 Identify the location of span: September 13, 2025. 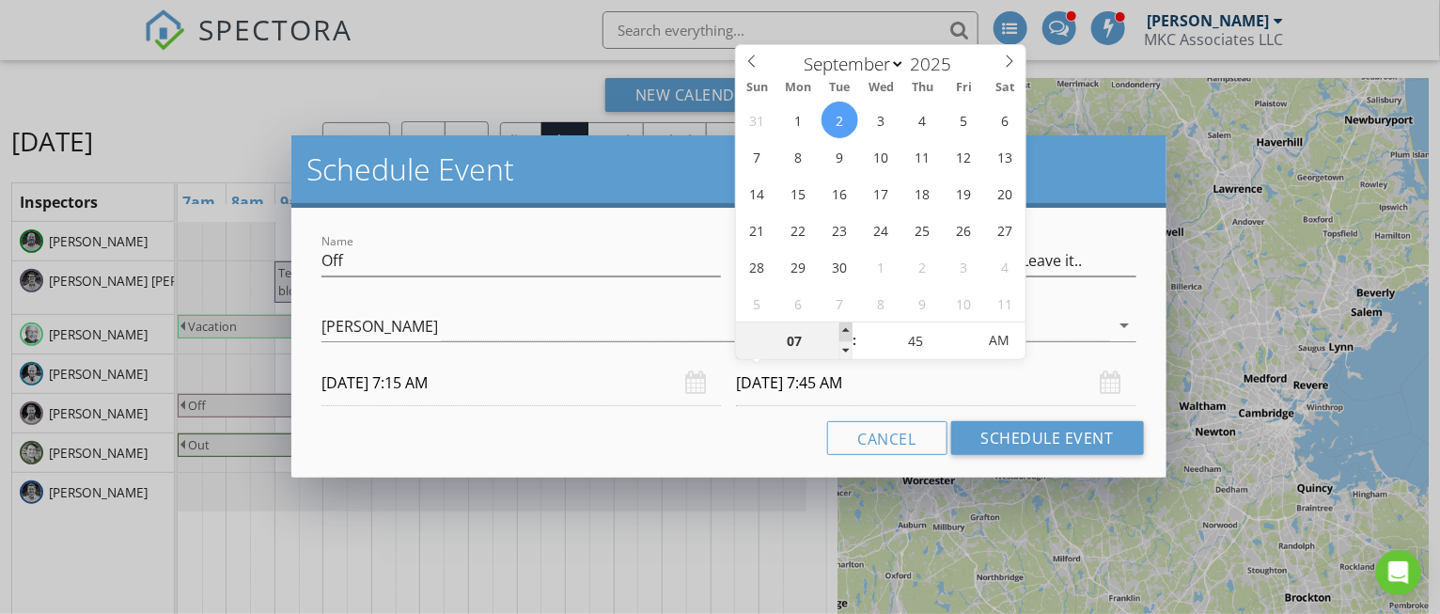
(1005, 156).